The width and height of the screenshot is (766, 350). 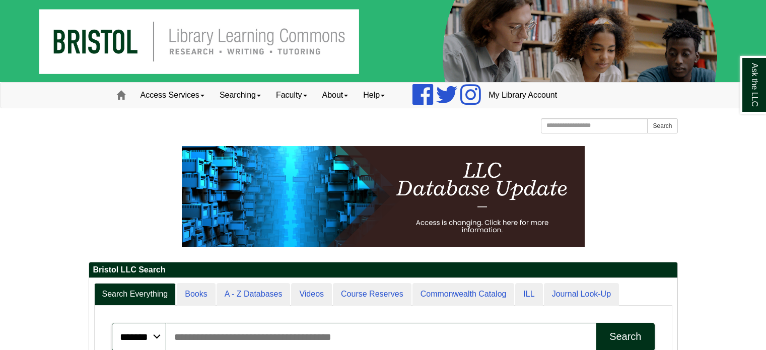 What do you see at coordinates (372, 294) in the screenshot?
I see `a: Course Reserves` at bounding box center [372, 294].